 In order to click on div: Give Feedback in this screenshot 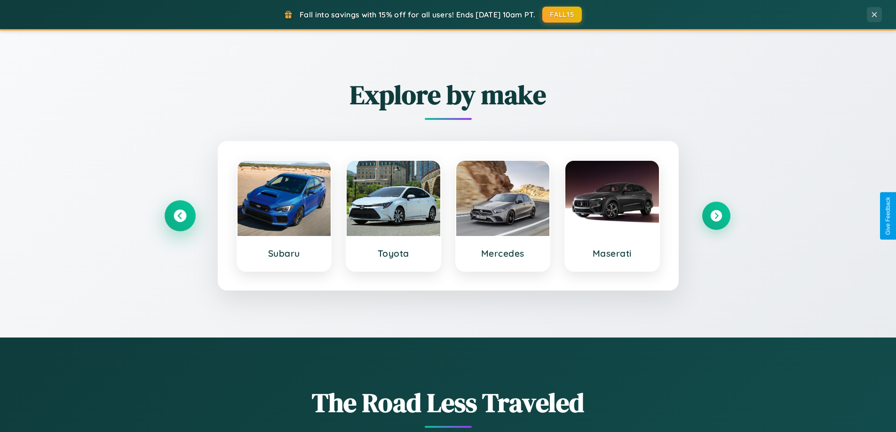, I will do `click(888, 216)`.